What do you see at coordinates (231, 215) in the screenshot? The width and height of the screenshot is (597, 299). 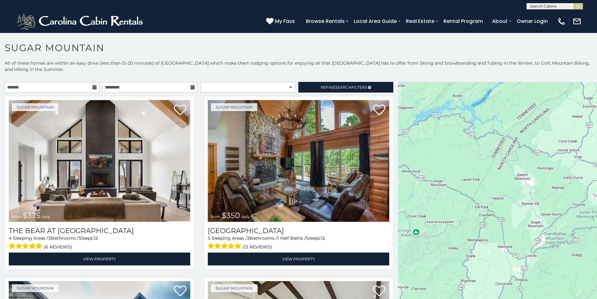 I see `span: $350` at bounding box center [231, 215].